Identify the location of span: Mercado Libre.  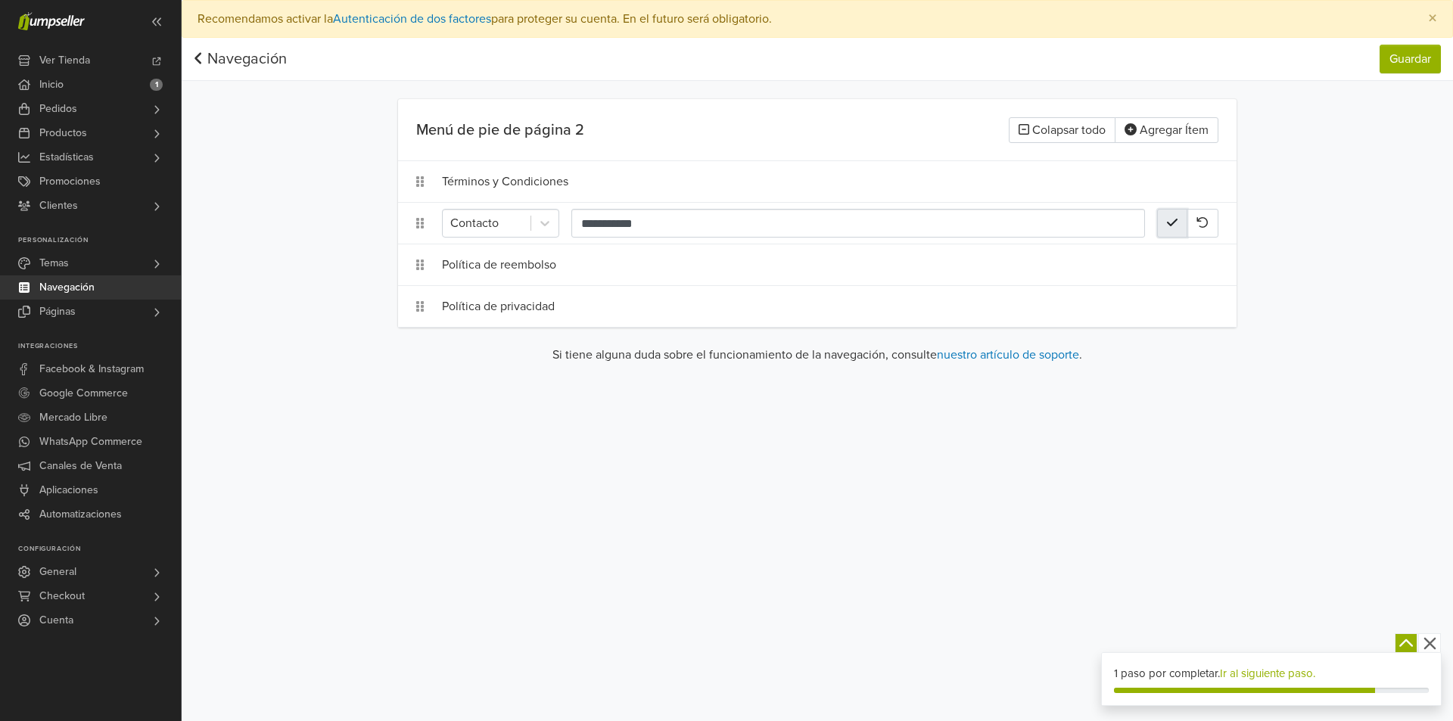
(73, 418).